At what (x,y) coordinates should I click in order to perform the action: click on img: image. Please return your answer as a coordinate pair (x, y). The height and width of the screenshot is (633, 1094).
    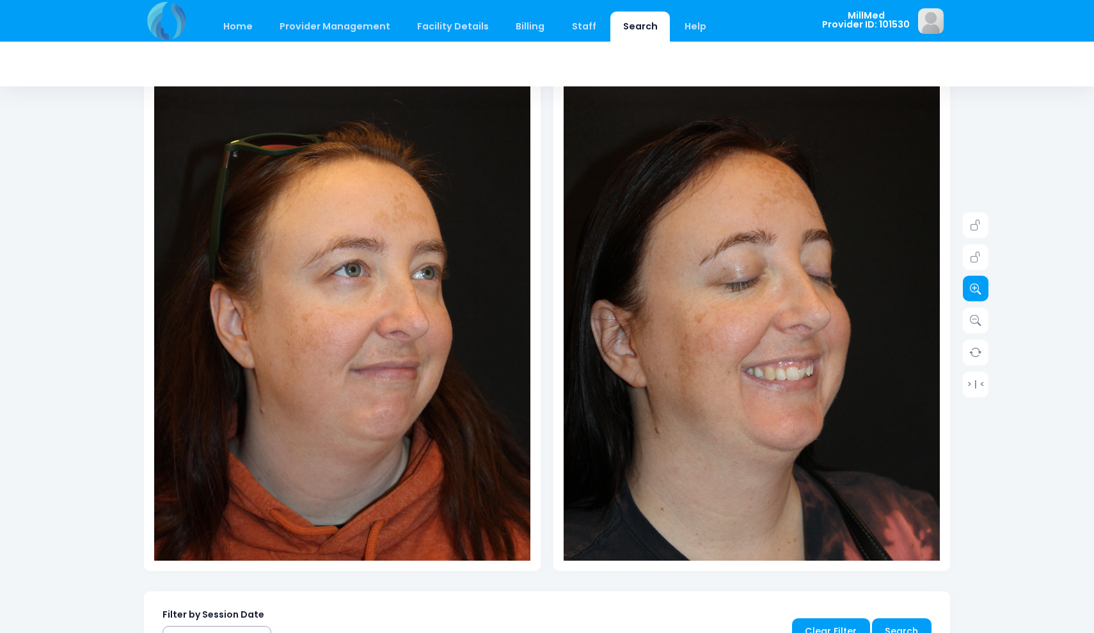
    Looking at the image, I should click on (931, 21).